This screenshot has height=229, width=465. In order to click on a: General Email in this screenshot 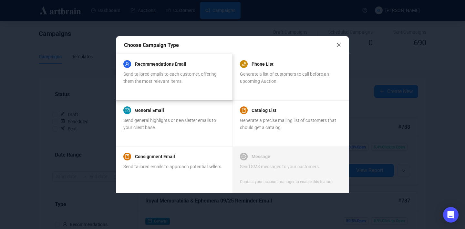, I will do `click(150, 110)`.